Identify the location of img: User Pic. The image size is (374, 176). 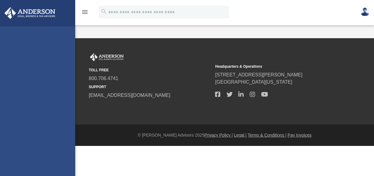
(365, 12).